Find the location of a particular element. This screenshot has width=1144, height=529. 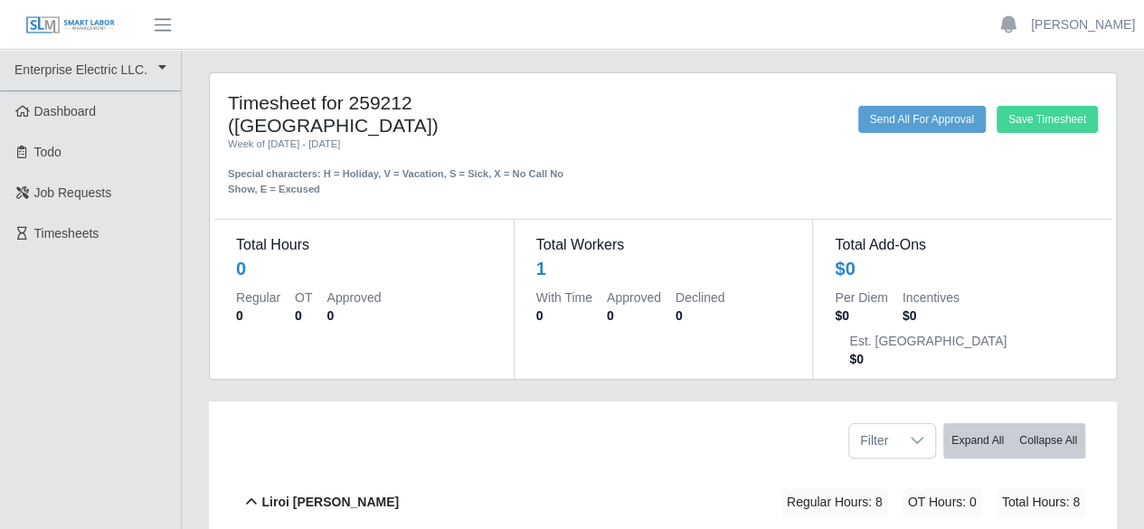

span: Todo is located at coordinates (48, 152).